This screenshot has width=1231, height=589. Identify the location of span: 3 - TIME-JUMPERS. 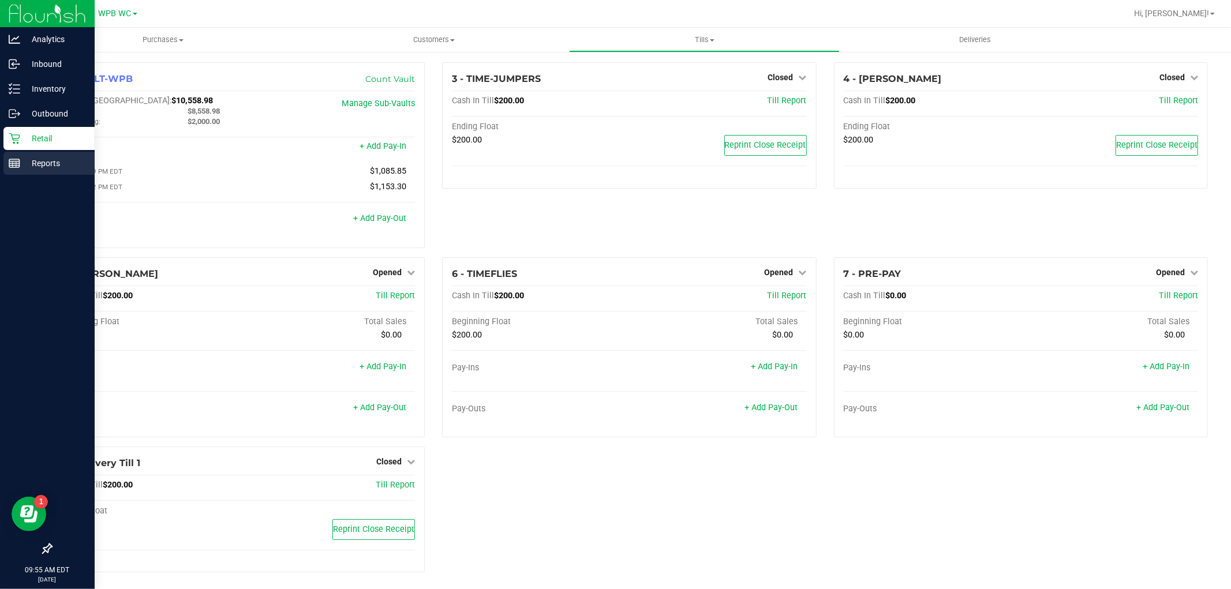
(496, 79).